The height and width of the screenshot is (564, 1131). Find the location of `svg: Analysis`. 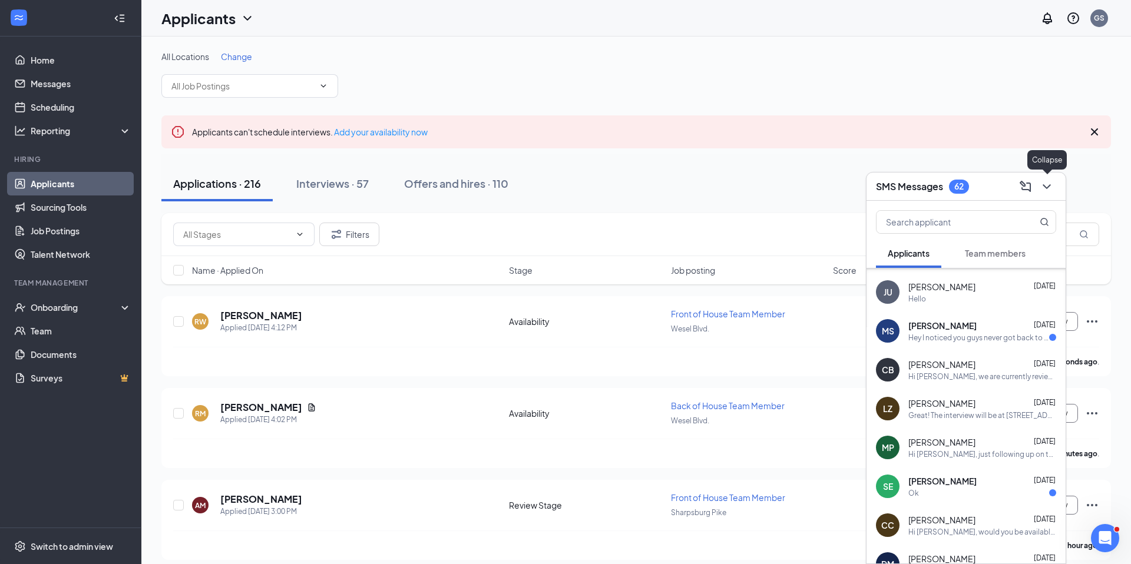

svg: Analysis is located at coordinates (20, 131).